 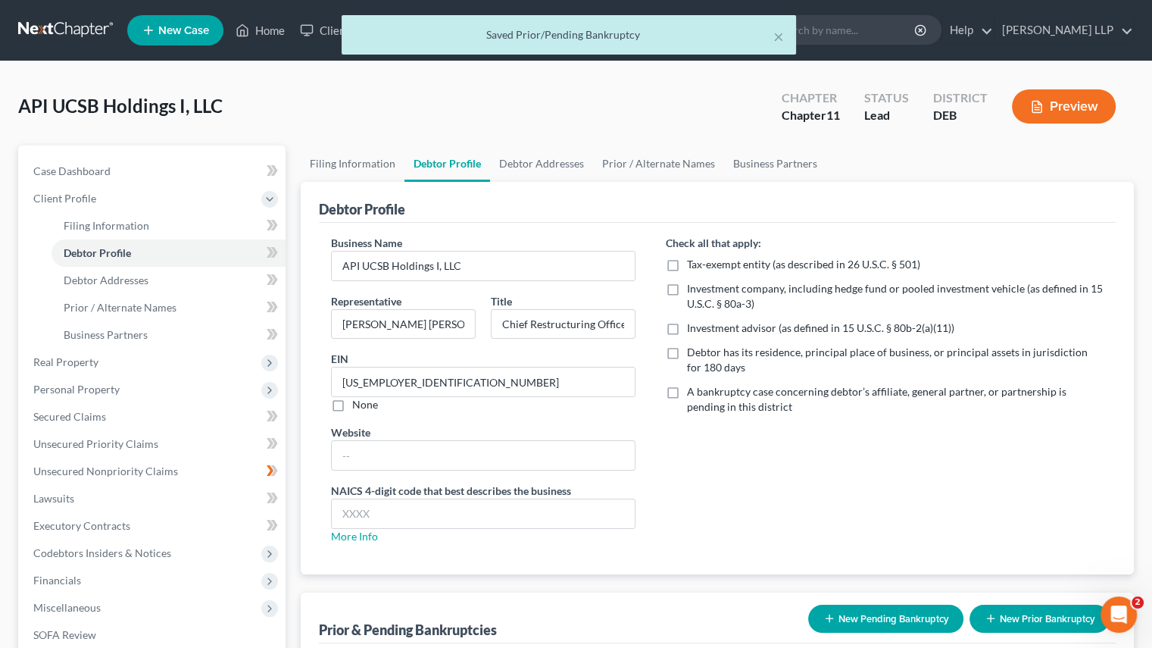 What do you see at coordinates (64, 198) in the screenshot?
I see `span: Client Profile` at bounding box center [64, 198].